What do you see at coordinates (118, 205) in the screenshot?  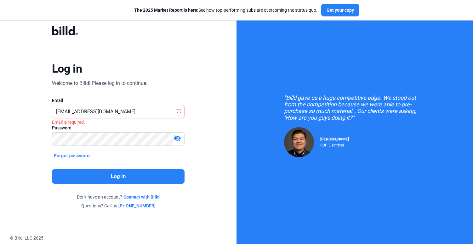 I see `div: Questions? Call us` at bounding box center [118, 205].